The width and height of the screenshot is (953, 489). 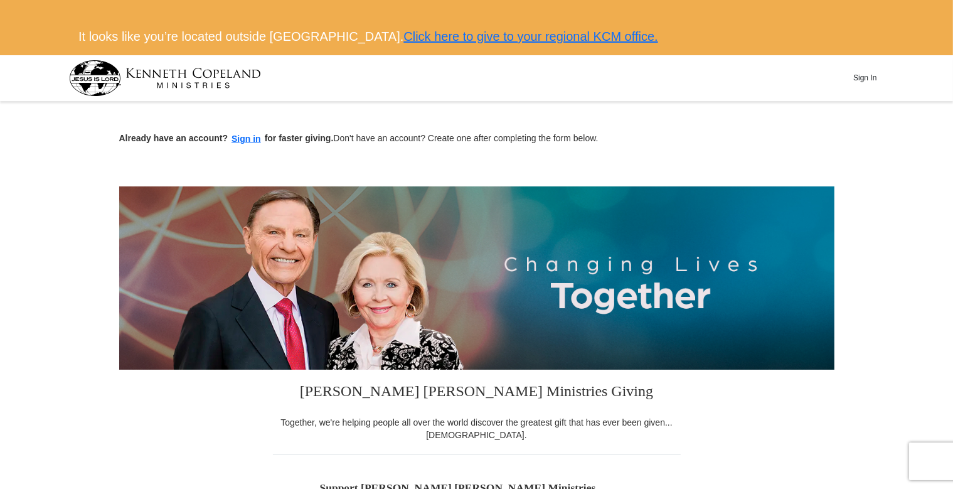 What do you see at coordinates (477, 428) in the screenshot?
I see `div: Together, we're helping people all over the world discover the greatest gift that has ever been g...` at bounding box center [477, 428].